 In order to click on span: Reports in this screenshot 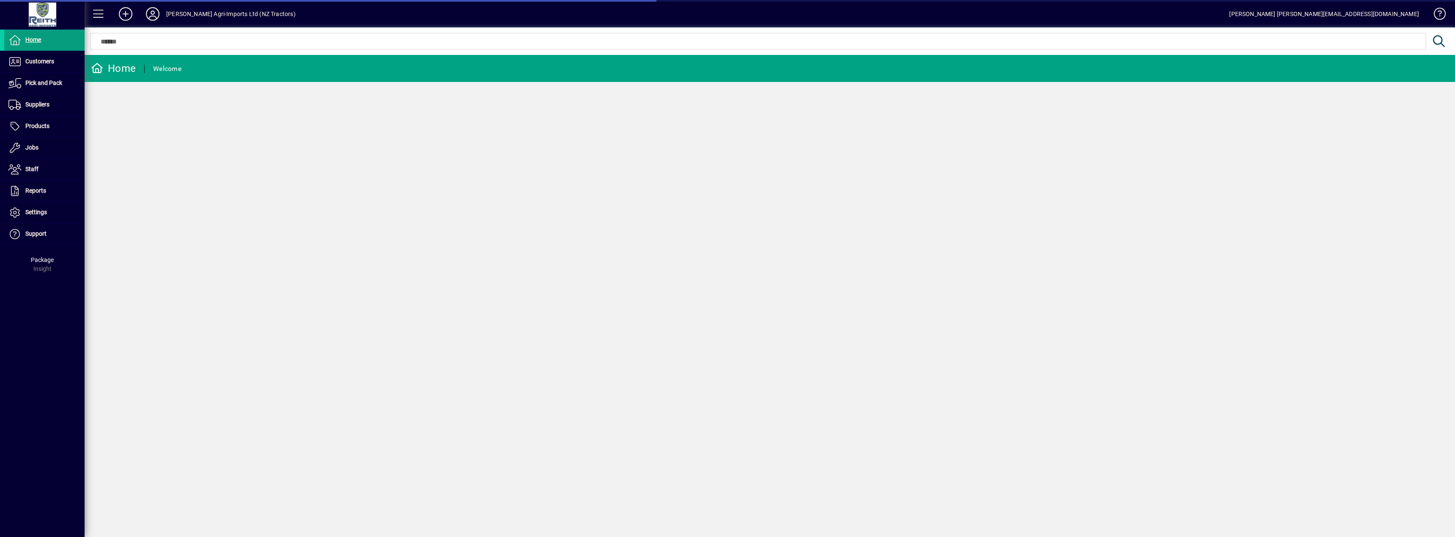, I will do `click(36, 191)`.